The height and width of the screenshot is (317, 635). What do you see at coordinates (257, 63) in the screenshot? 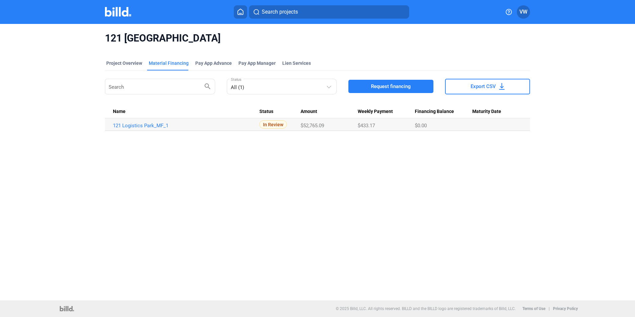
I see `span: Pay App Manager` at bounding box center [257, 63].